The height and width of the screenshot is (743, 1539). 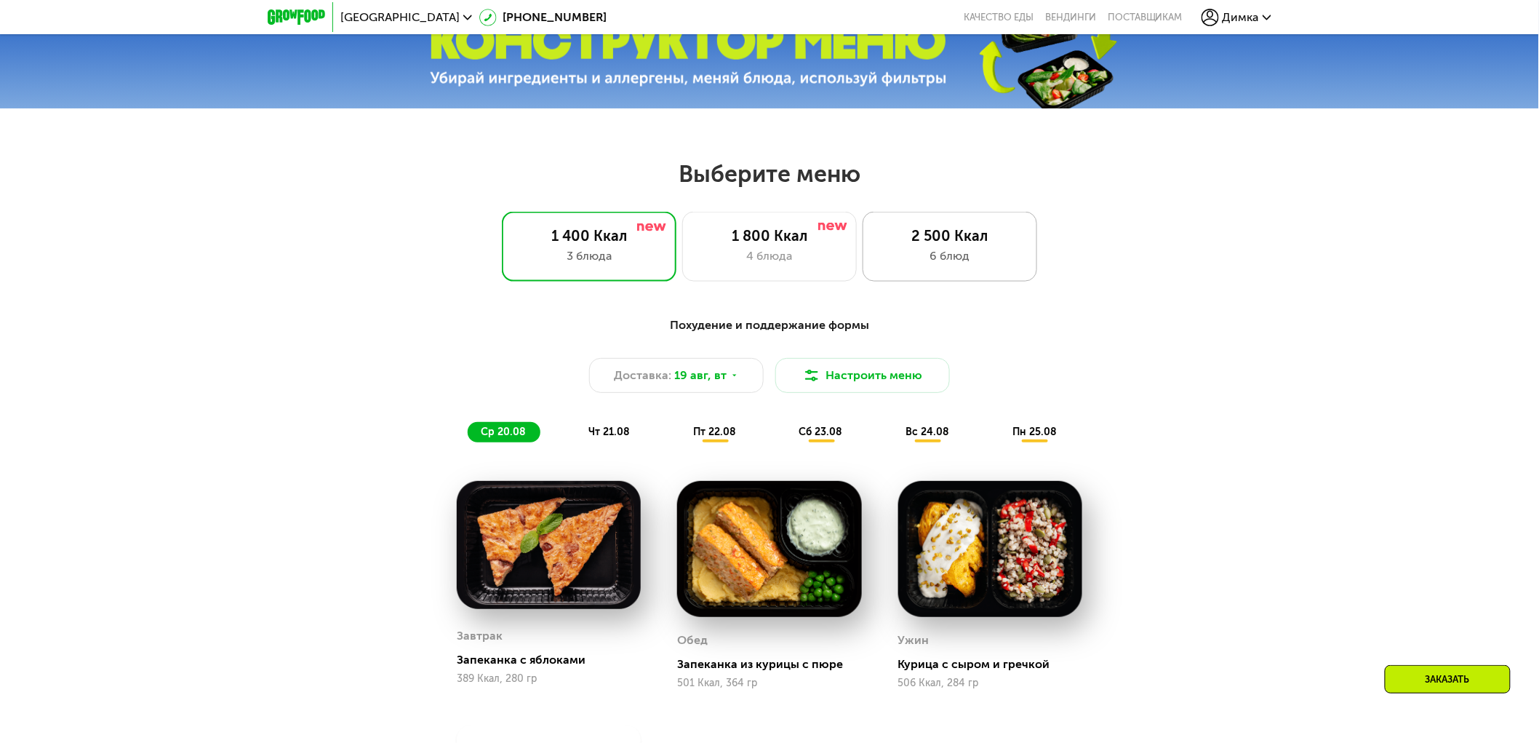 What do you see at coordinates (714, 431) in the screenshot?
I see `span: пт 22.08` at bounding box center [714, 431].